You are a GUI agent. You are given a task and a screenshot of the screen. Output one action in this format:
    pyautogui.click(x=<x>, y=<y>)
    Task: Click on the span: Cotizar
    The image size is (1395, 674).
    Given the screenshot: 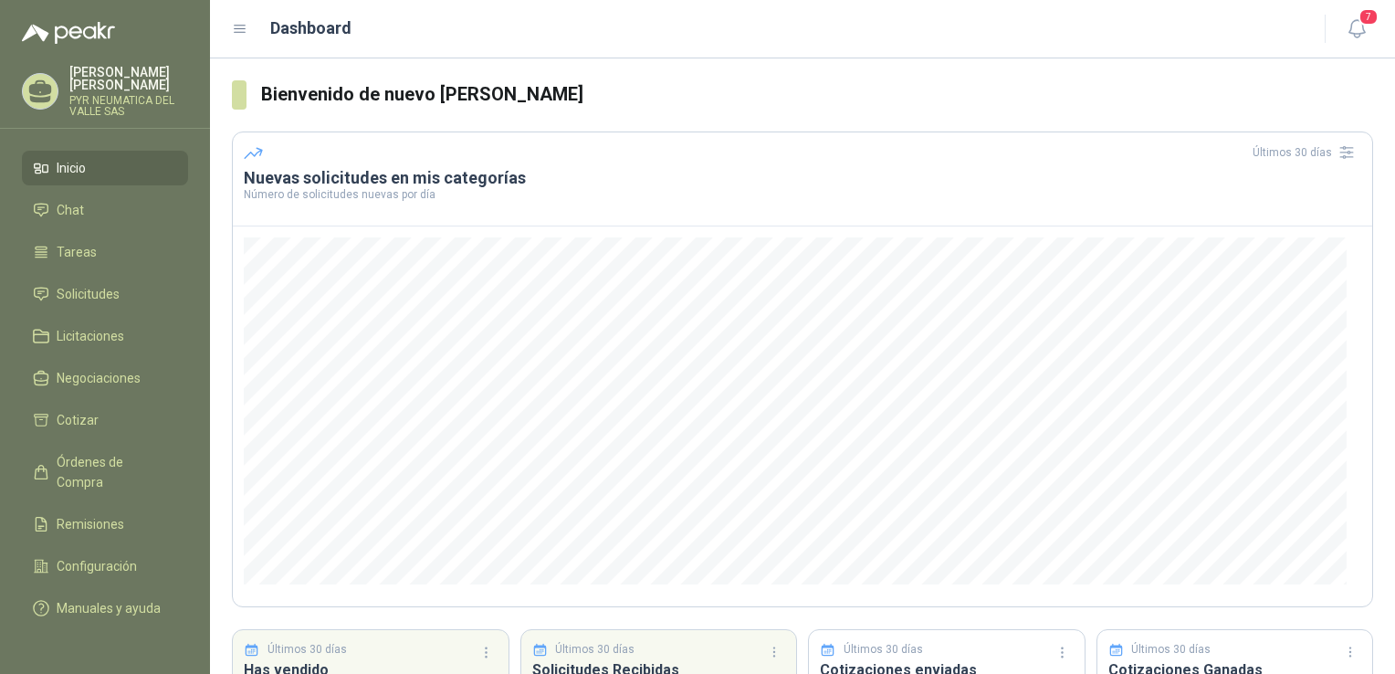 What is the action you would take?
    pyautogui.click(x=78, y=420)
    